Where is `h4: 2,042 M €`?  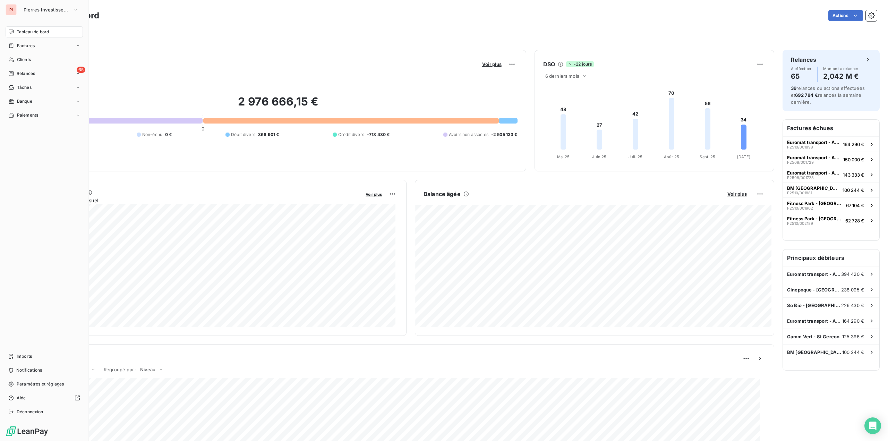
h4: 2,042 M € is located at coordinates (841, 76).